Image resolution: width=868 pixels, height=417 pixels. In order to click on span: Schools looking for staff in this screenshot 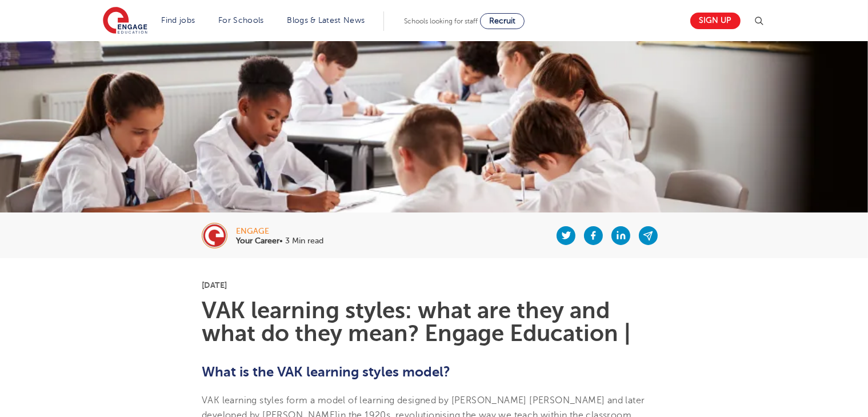, I will do `click(441, 21)`.